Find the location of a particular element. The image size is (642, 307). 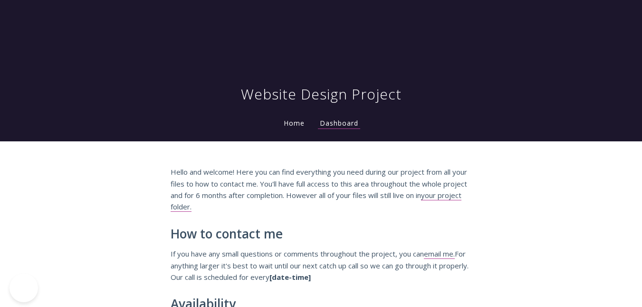

a: email me. is located at coordinates (439, 253).